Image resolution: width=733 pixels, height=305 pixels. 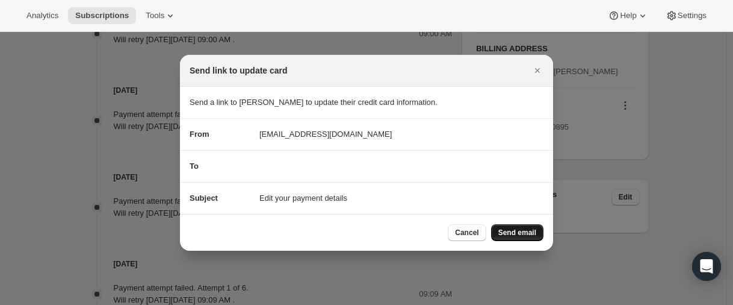 What do you see at coordinates (467, 232) in the screenshot?
I see `span: Cancel` at bounding box center [467, 232].